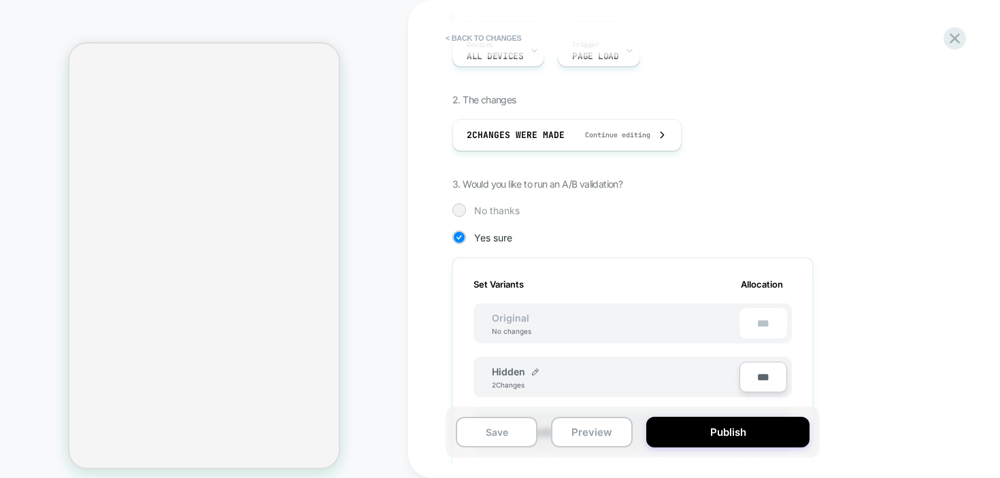 Image resolution: width=1000 pixels, height=478 pixels. Describe the element at coordinates (499, 284) in the screenshot. I see `span: Set Variants` at that location.